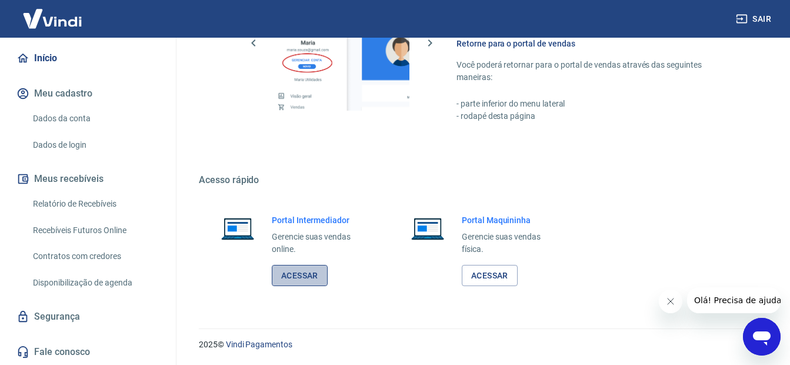 This screenshot has width=790, height=365. I want to click on p: Você poderá retornar para o portal de vendas através das seguintes maneiras:, so click(595, 71).